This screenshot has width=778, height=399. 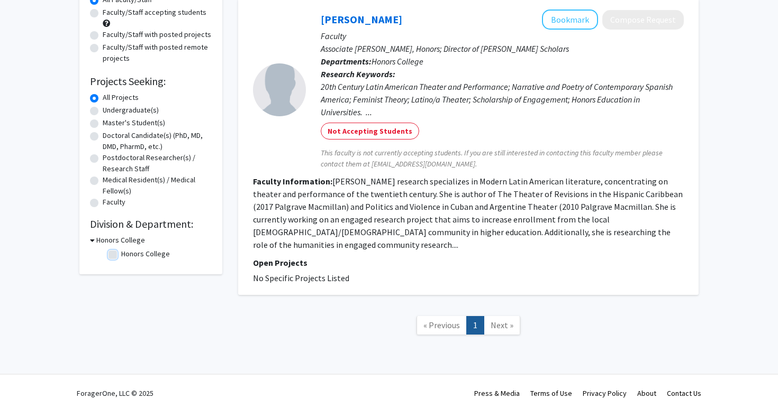 What do you see at coordinates (441, 325) in the screenshot?
I see `a: Previous Page` at bounding box center [441, 325].